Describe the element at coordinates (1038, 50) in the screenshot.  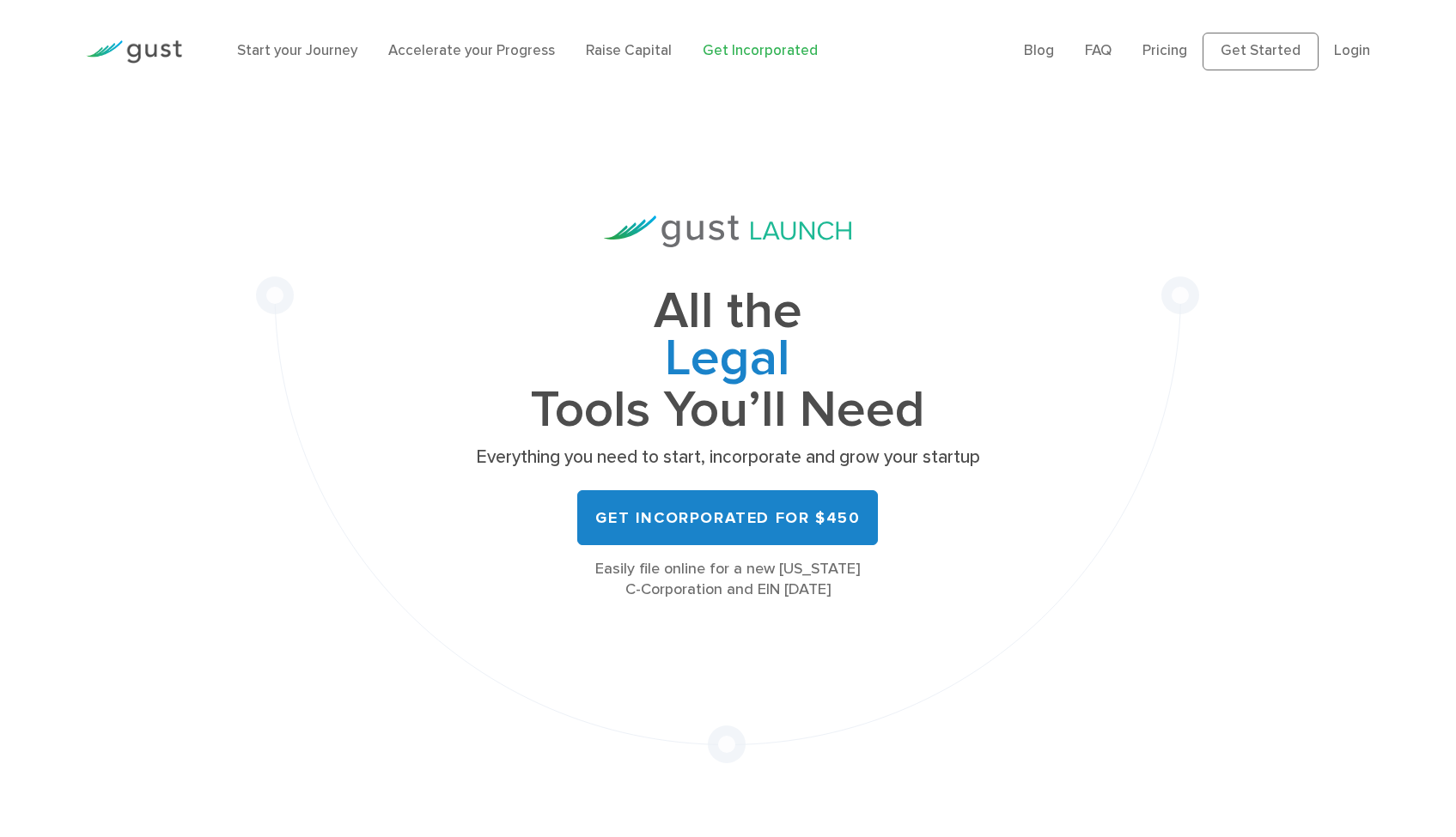
I see `a: Blog` at that location.